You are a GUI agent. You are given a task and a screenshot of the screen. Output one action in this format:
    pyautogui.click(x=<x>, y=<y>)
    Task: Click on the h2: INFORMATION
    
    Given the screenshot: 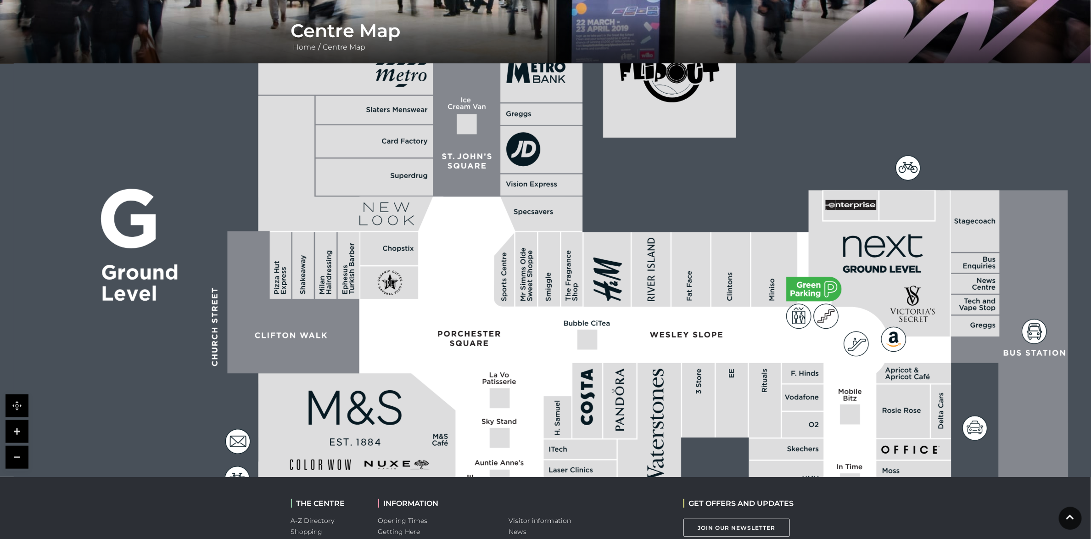 What is the action you would take?
    pyautogui.click(x=437, y=503)
    